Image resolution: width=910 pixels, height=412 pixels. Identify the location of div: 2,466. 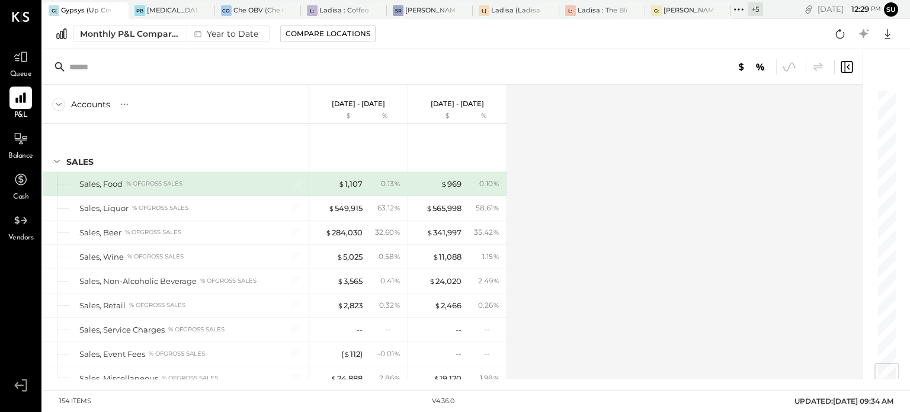
(448, 305).